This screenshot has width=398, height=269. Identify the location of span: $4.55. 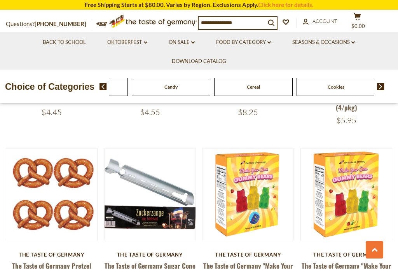
(150, 112).